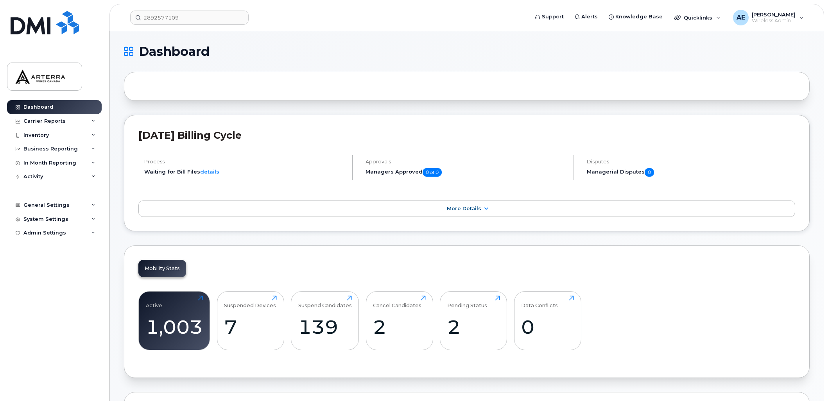 Image resolution: width=828 pixels, height=401 pixels. Describe the element at coordinates (174, 52) in the screenshot. I see `span: Dashboard` at that location.